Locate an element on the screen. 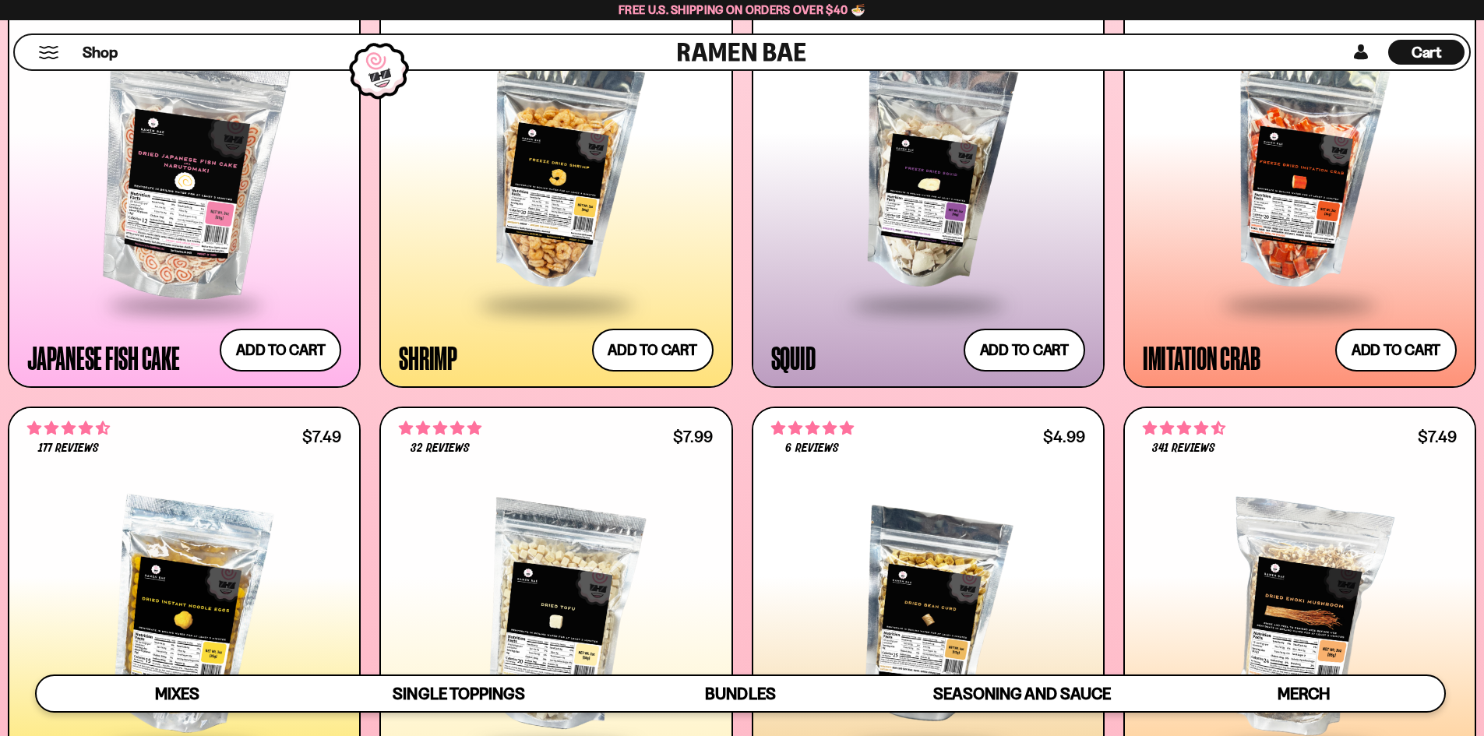  span: 5.00 stars is located at coordinates (813, 428).